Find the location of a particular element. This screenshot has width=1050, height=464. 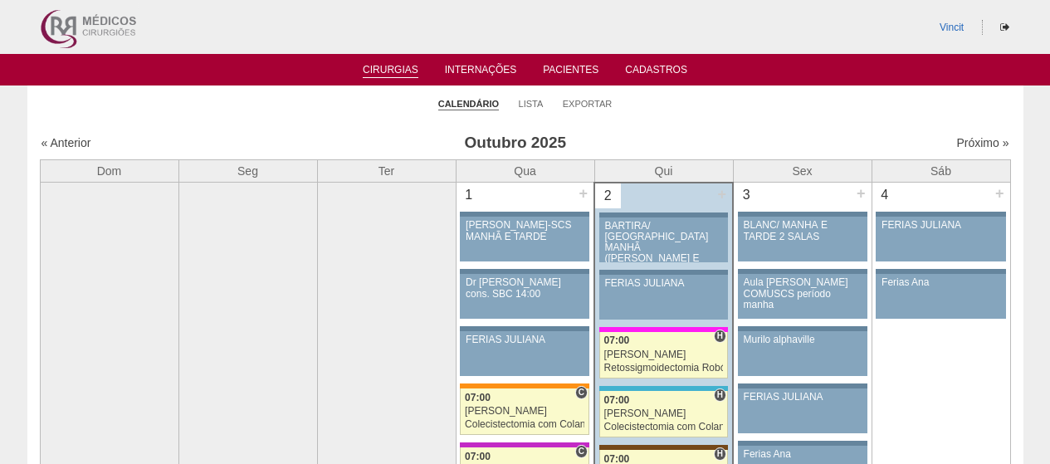

div: Key: Maria Braido is located at coordinates (525, 445).